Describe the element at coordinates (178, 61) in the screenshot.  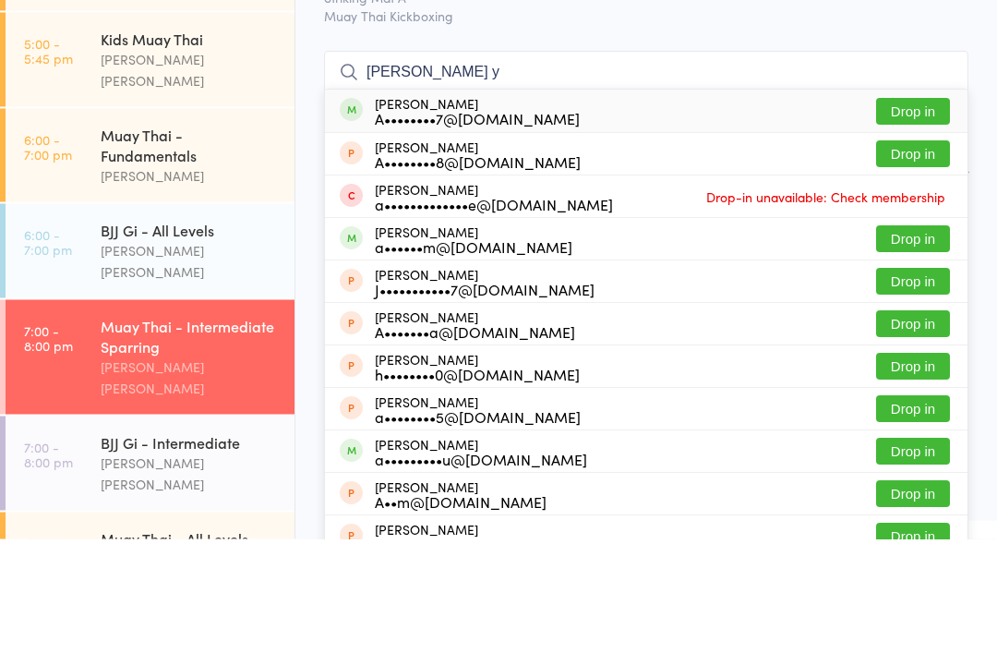
I see `div: Any location` at that location.